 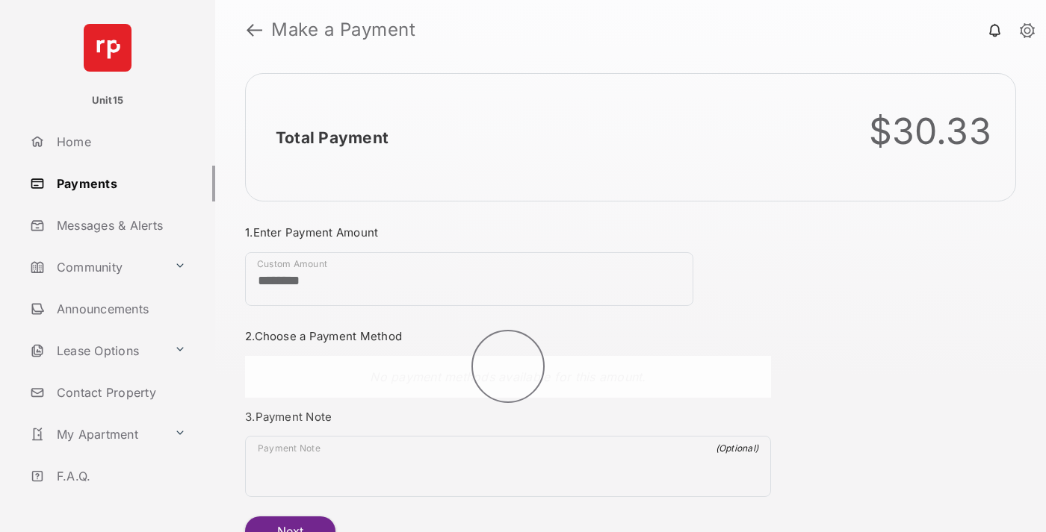 I want to click on a: Community, so click(x=96, y=267).